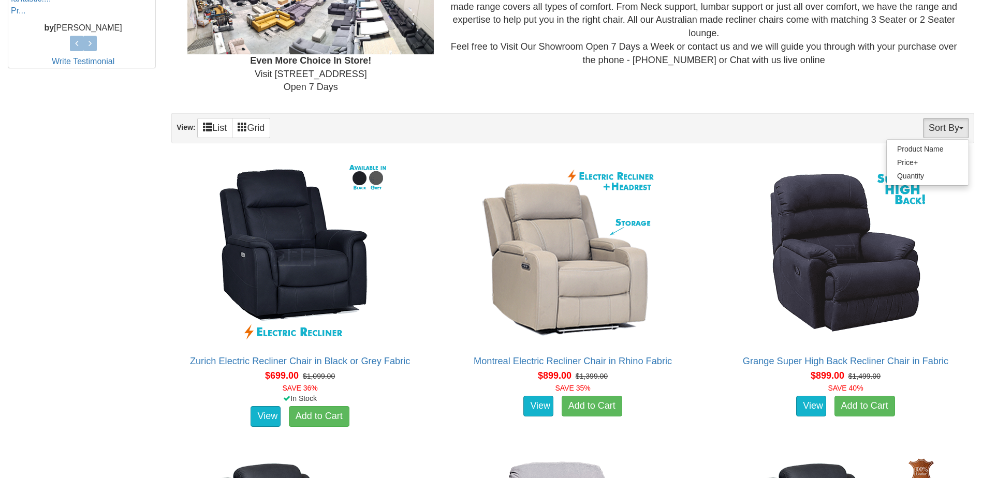  What do you see at coordinates (928, 176) in the screenshot?
I see `a: Quantity` at bounding box center [928, 176].